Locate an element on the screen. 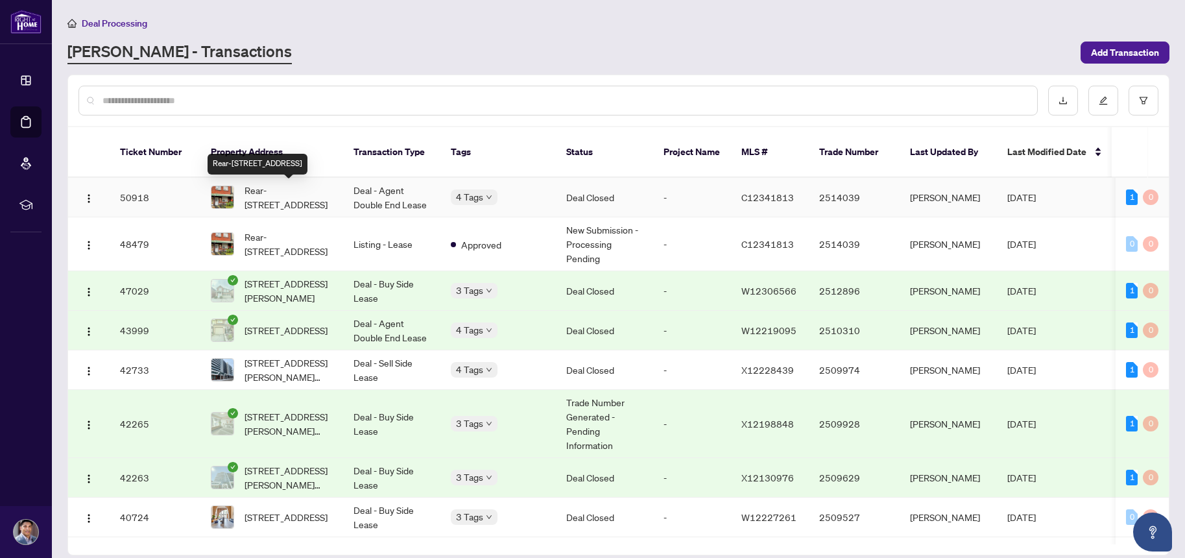 The image size is (1185, 558). span: X12228439 is located at coordinates (767, 370).